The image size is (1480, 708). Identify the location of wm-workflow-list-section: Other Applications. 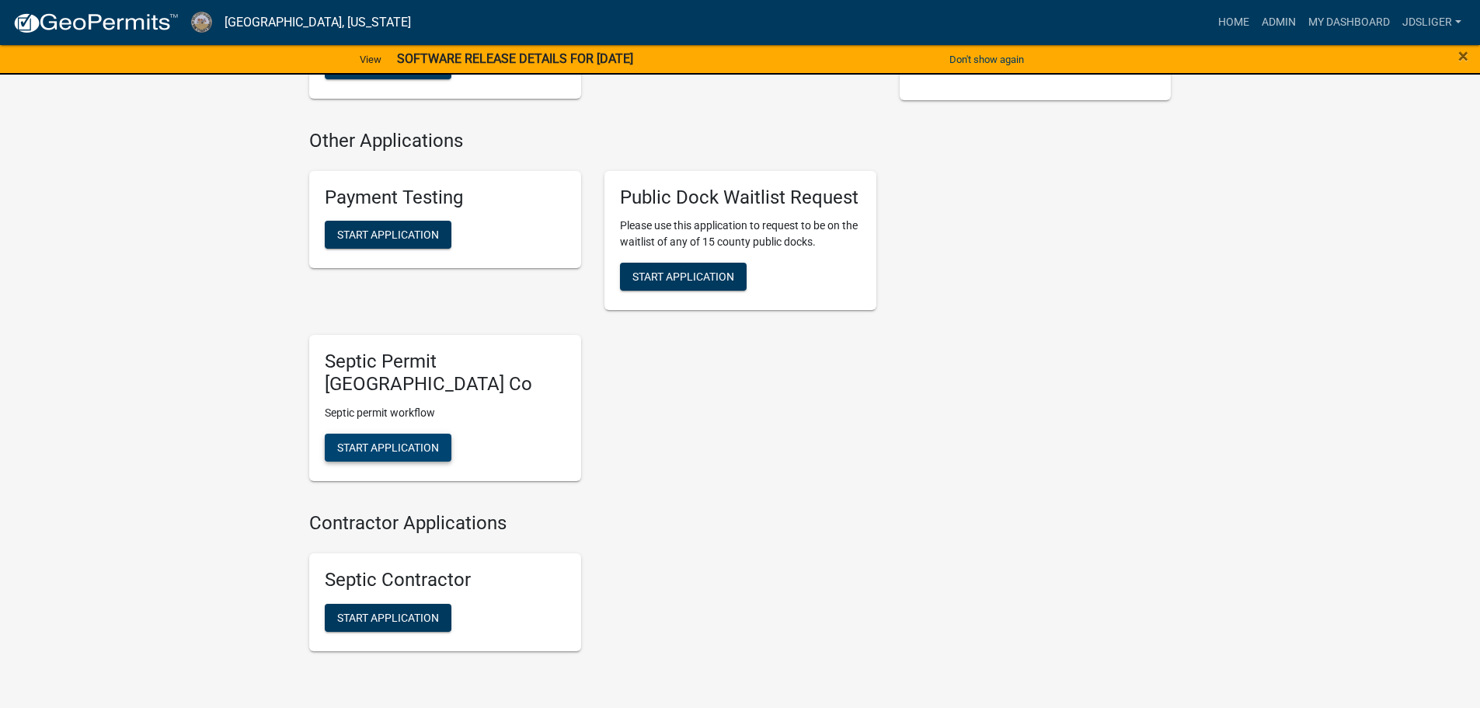
(593, 311).